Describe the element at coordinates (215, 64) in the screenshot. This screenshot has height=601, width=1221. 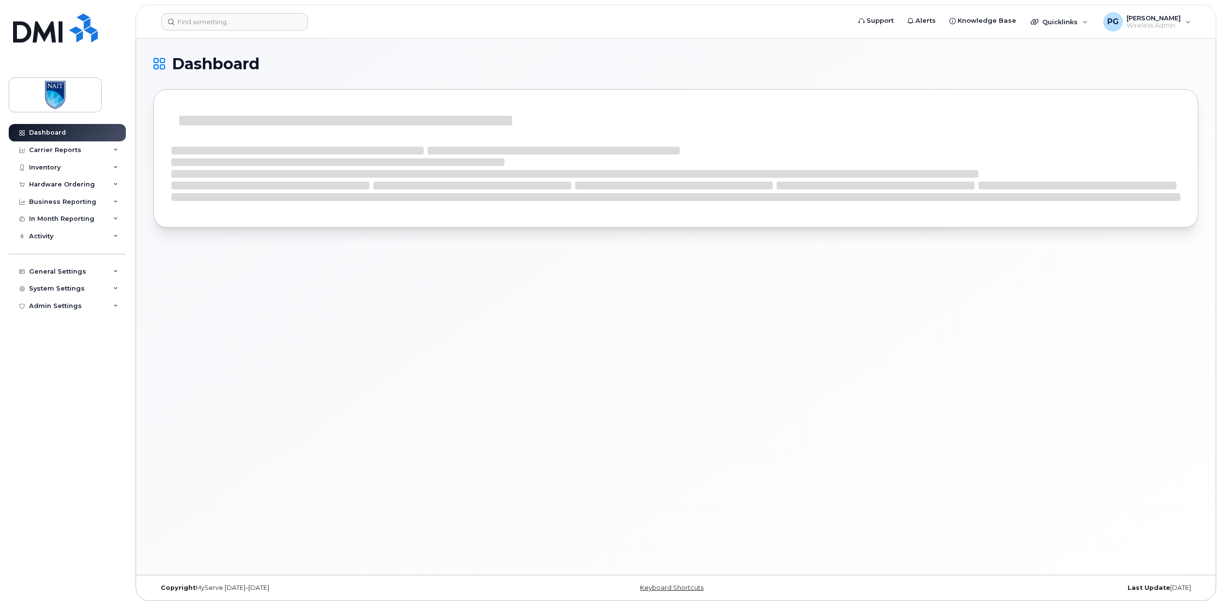
I see `span: Dashboard` at that location.